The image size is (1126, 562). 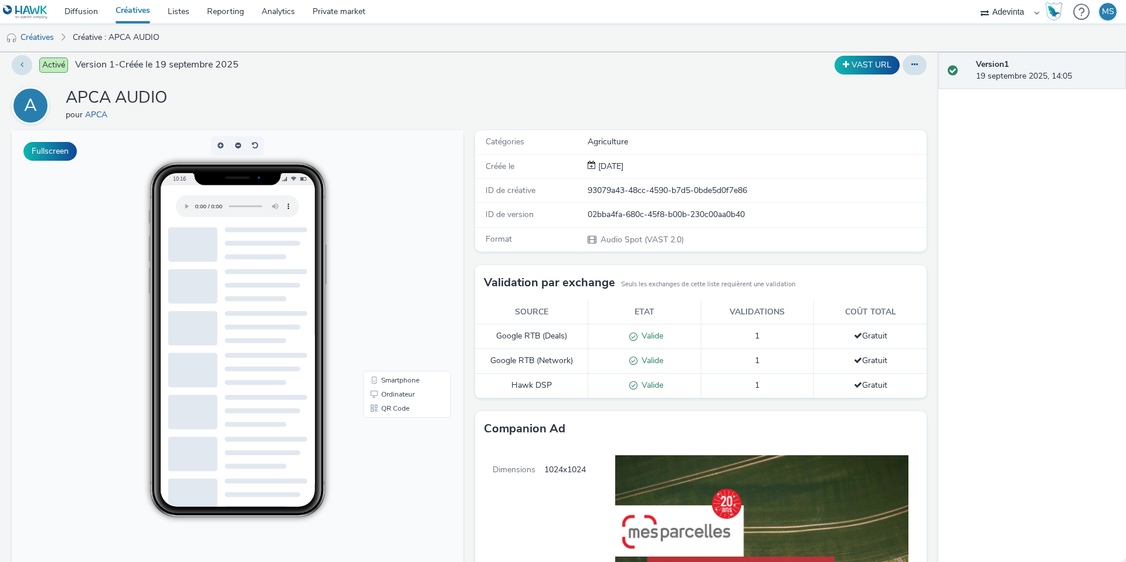 I want to click on span: pour, so click(x=75, y=114).